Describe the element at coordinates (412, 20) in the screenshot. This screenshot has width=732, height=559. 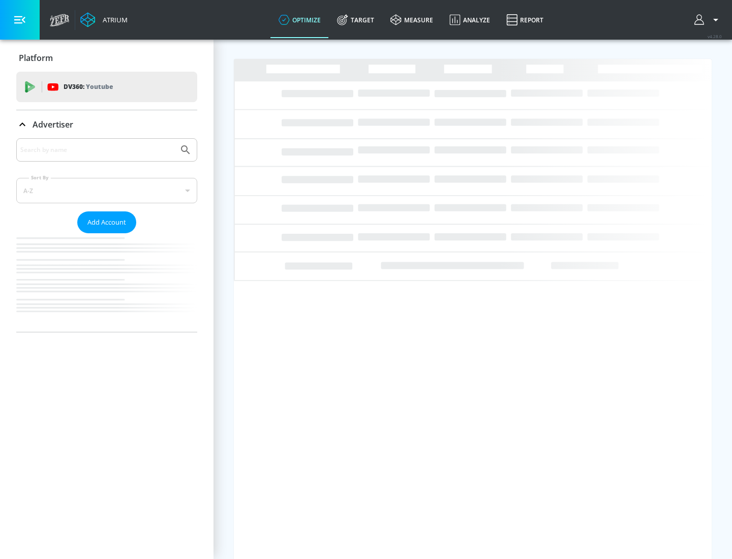
I see `a: measure` at that location.